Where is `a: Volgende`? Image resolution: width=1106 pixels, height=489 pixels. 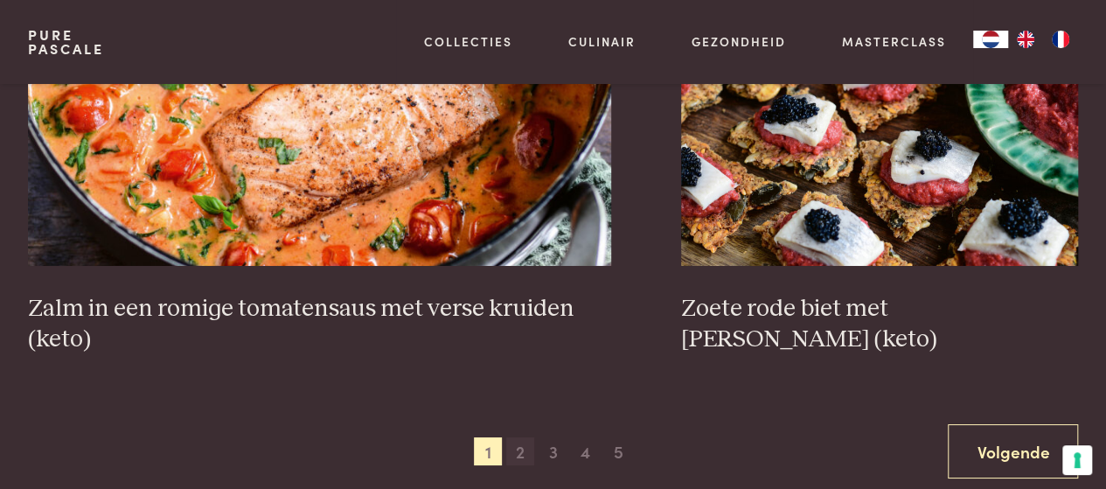 a: Volgende is located at coordinates (1012, 451).